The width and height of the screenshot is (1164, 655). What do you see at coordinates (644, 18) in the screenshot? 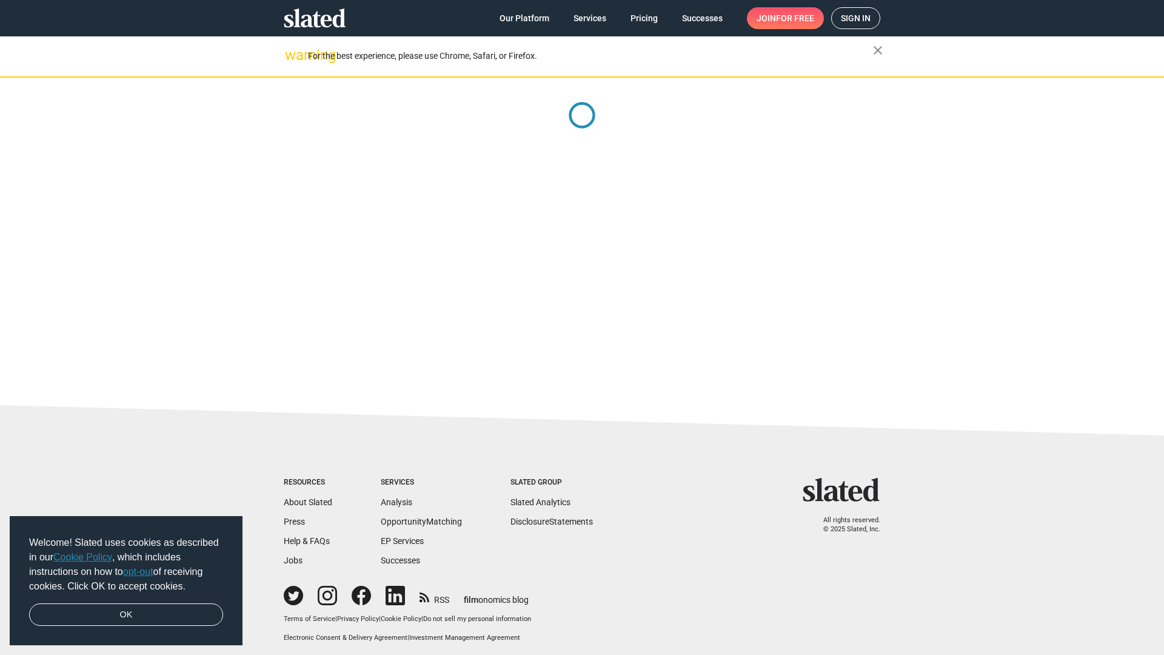
I see `span: Pricing` at bounding box center [644, 18].